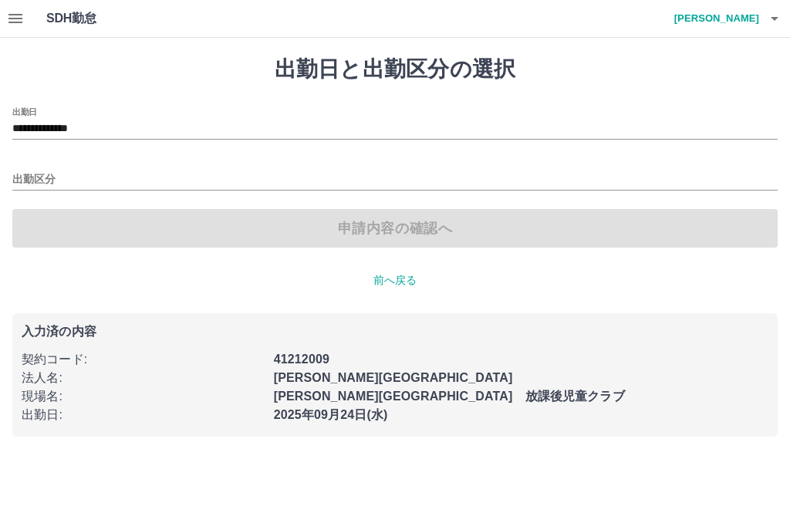  What do you see at coordinates (143, 378) in the screenshot?
I see `p: 法人名 :` at bounding box center [143, 378].